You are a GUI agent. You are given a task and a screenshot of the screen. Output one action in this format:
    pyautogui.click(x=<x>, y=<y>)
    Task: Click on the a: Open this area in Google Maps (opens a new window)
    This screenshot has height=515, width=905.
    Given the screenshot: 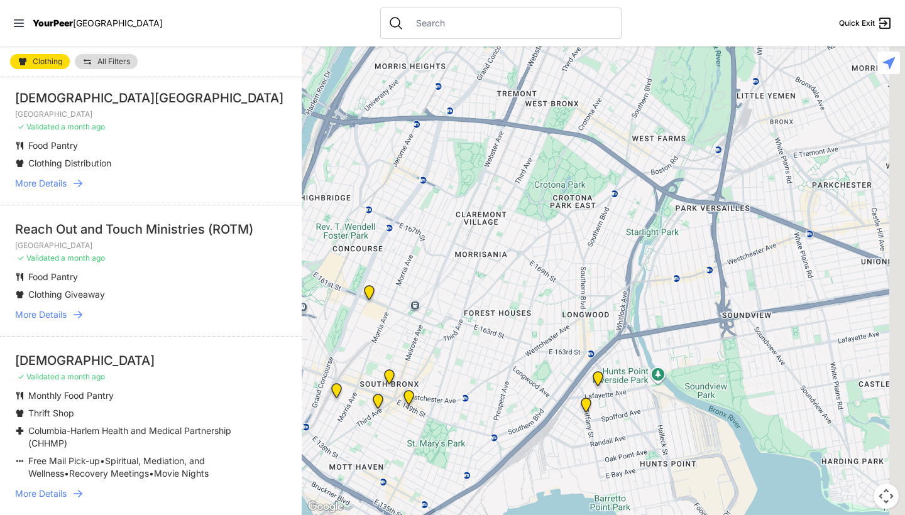 What is the action you would take?
    pyautogui.click(x=326, y=507)
    